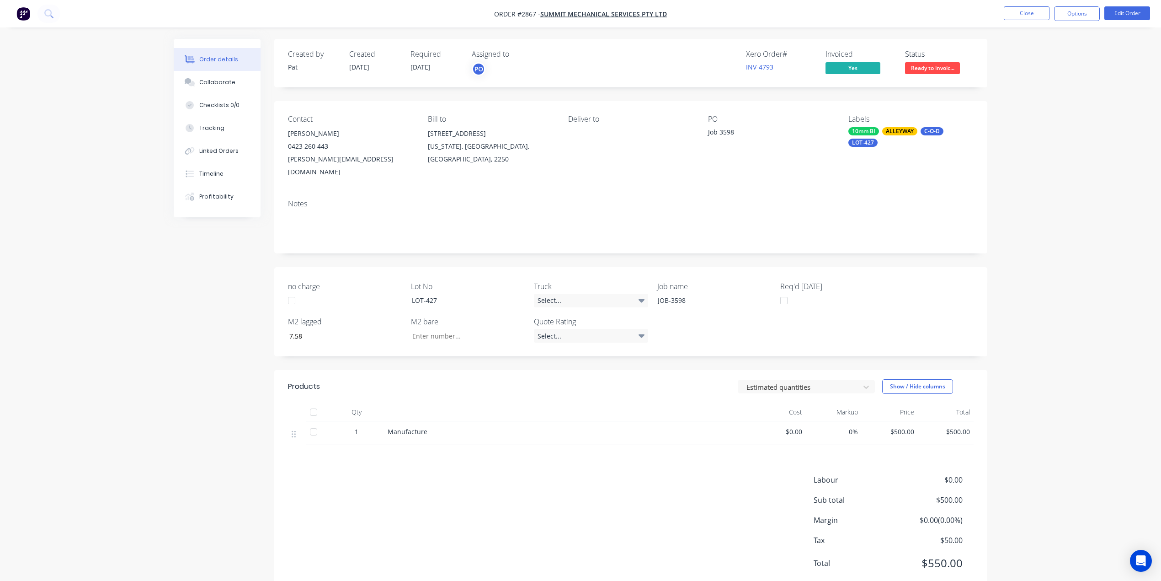  Describe the element at coordinates (23, 14) in the screenshot. I see `img: Factory` at that location.